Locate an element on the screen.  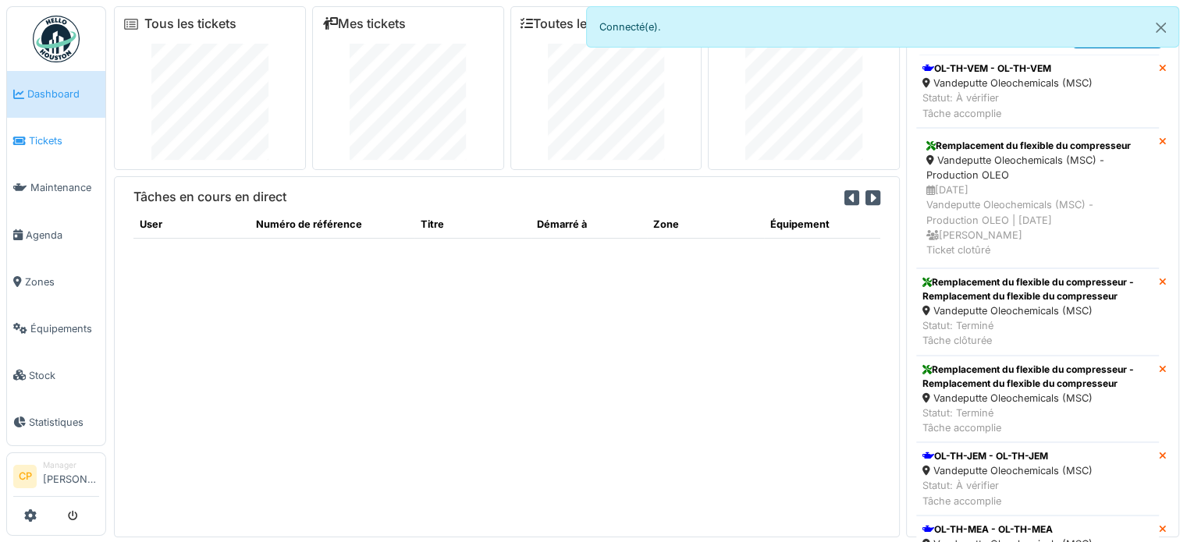
a: Stock is located at coordinates (56, 375).